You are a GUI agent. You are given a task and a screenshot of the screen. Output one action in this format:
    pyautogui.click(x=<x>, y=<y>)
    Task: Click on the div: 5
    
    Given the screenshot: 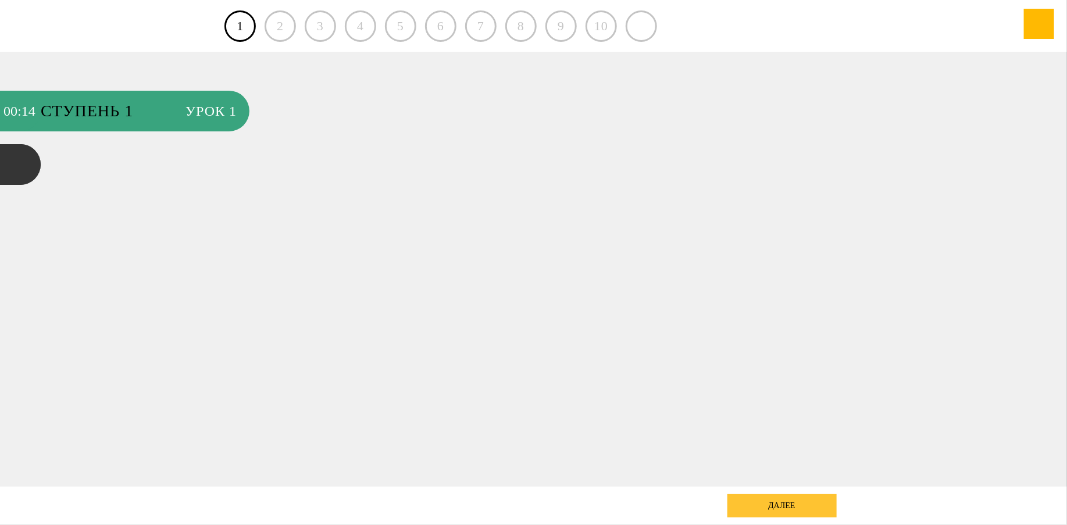 What is the action you would take?
    pyautogui.click(x=401, y=26)
    